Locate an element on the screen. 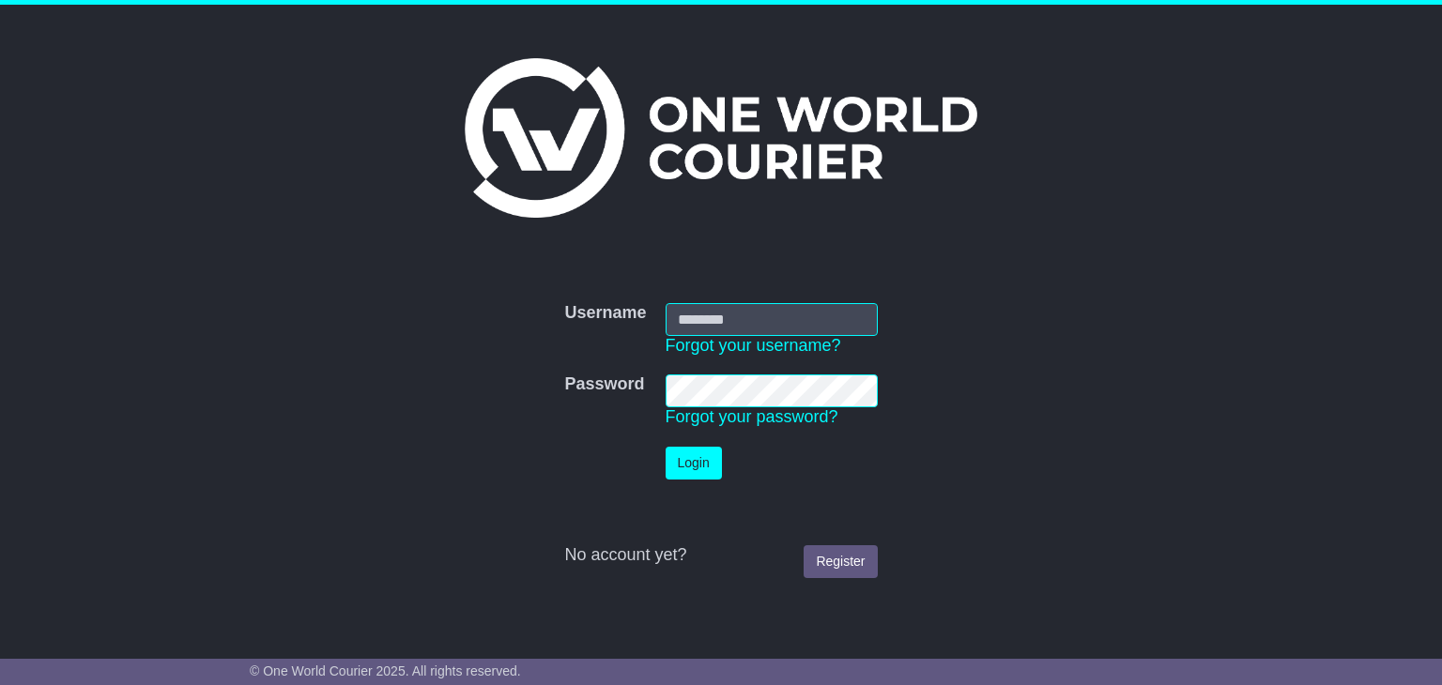 This screenshot has height=685, width=1442. a: Forgot your password? is located at coordinates (752, 417).